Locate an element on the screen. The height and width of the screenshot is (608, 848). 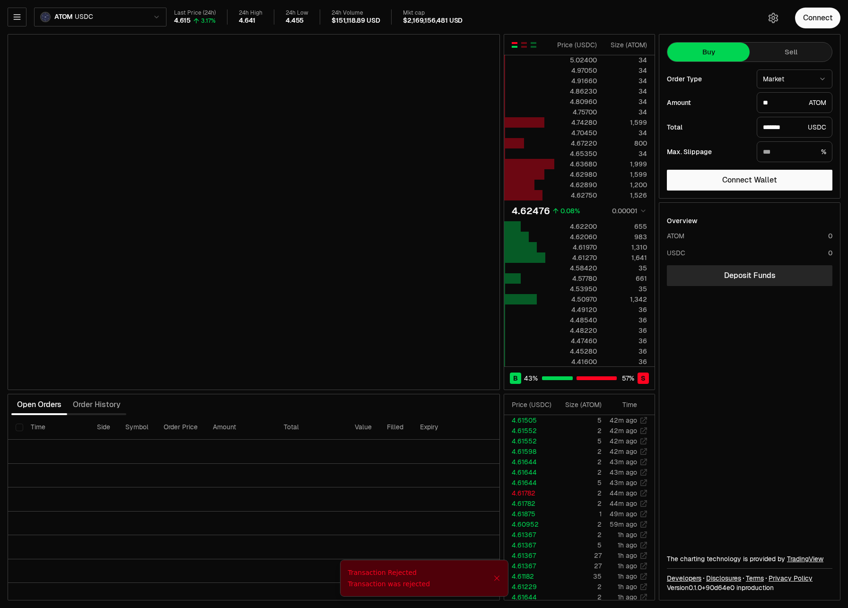
div: 0 is located at coordinates (830, 236).